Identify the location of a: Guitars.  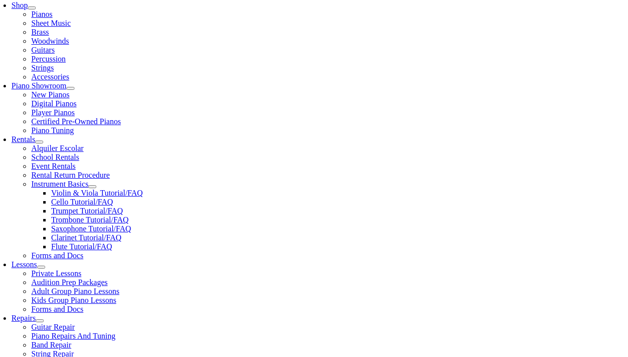
(43, 50).